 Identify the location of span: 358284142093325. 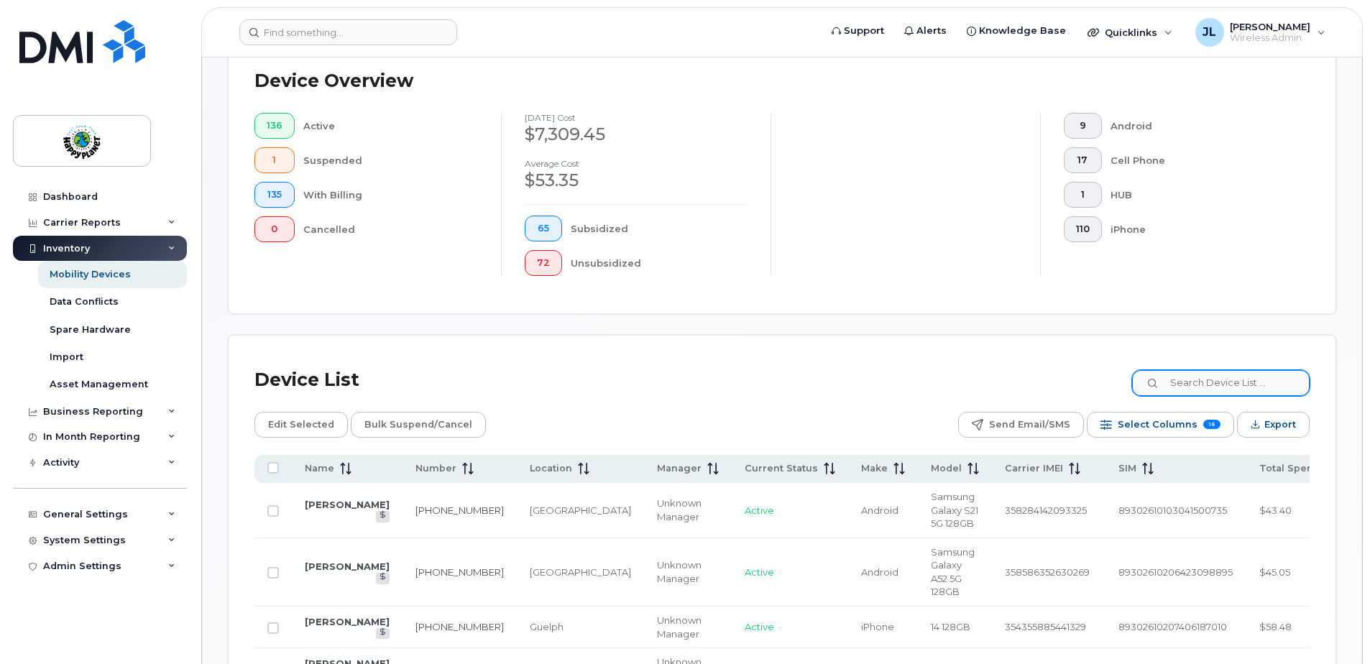
(1046, 510).